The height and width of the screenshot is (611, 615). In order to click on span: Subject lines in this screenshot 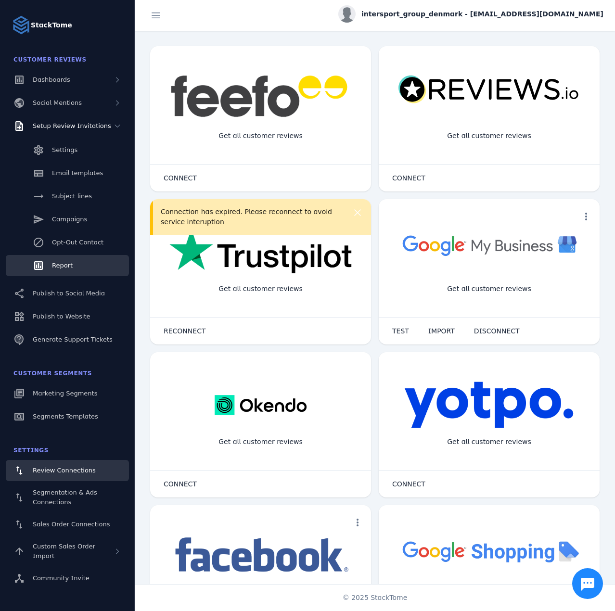, I will do `click(72, 196)`.